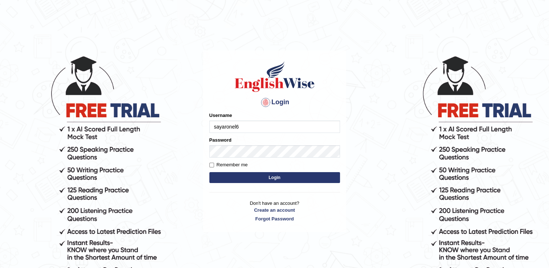  What do you see at coordinates (220, 140) in the screenshot?
I see `label: Password` at bounding box center [220, 140].